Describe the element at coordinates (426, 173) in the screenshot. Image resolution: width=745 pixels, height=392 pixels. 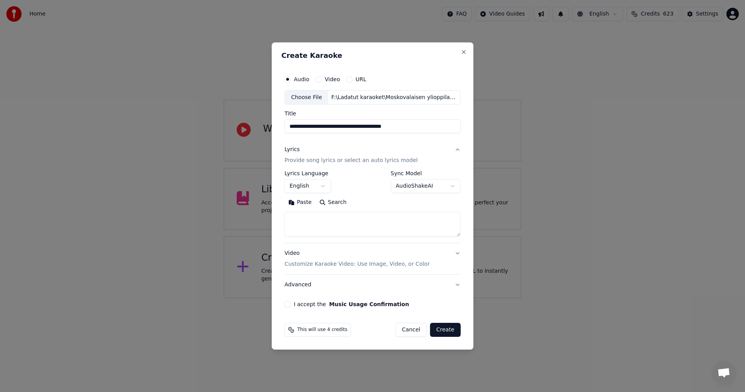
I see `label: Sync Model` at that location.